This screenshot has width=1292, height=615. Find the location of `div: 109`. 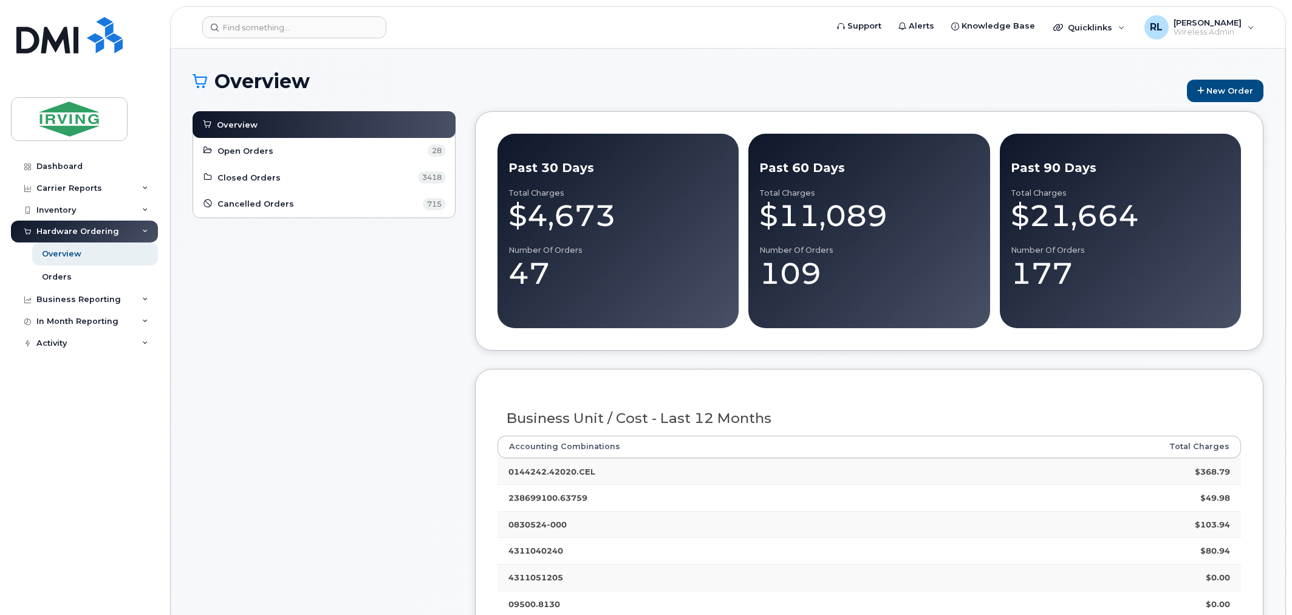

div: 109 is located at coordinates (869, 273).